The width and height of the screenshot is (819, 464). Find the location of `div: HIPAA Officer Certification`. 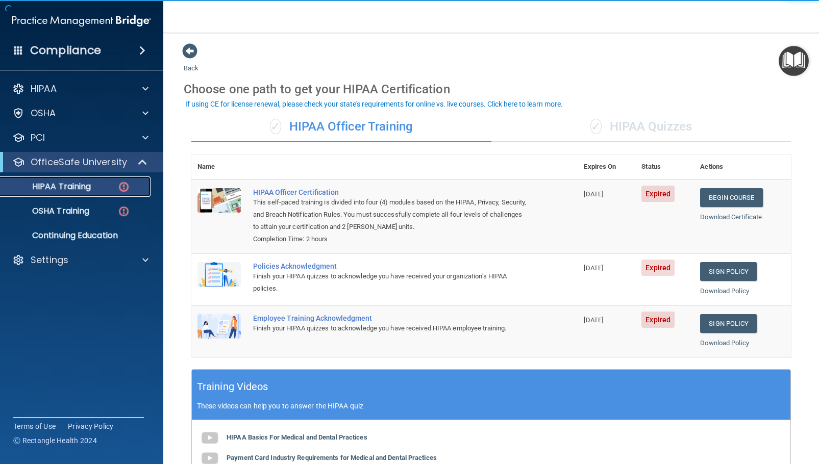

div: HIPAA Officer Certification is located at coordinates (390, 192).